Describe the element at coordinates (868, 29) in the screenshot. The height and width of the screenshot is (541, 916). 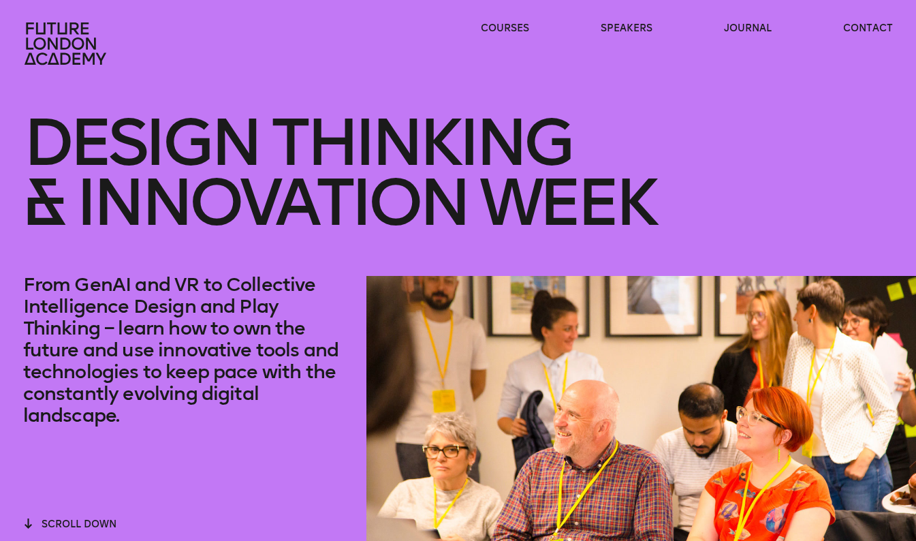
I see `a: contact` at that location.